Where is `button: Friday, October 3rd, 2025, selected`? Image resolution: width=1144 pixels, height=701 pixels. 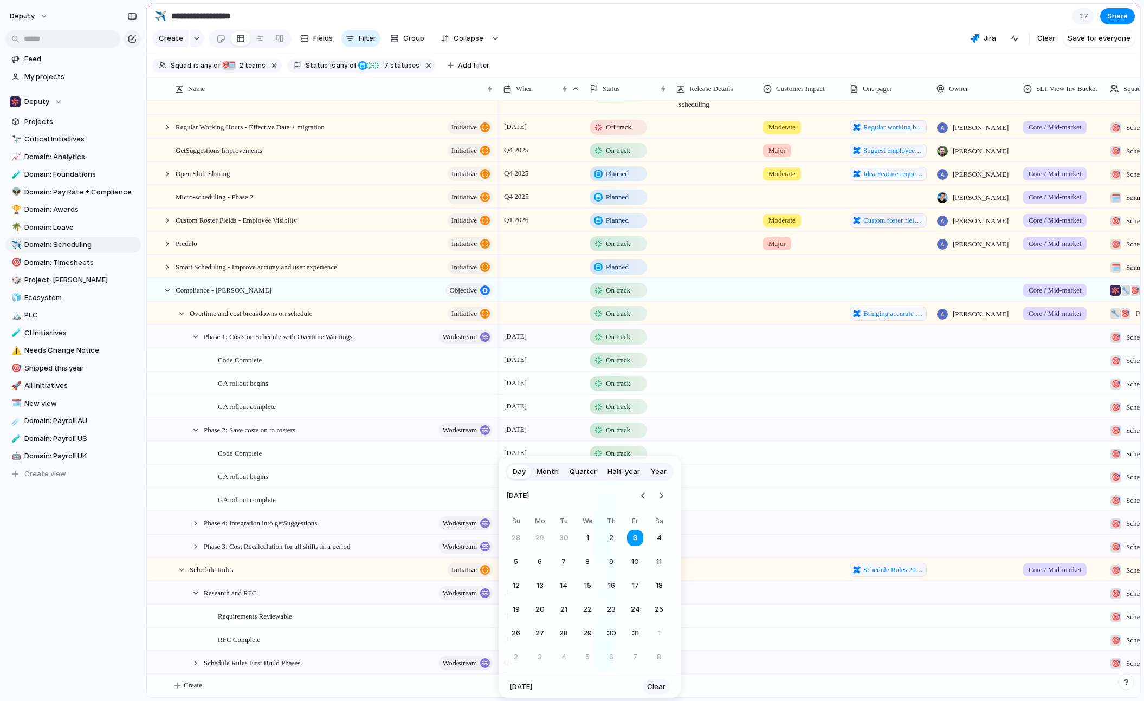 button: Friday, October 3rd, 2025, selected is located at coordinates (635, 538).